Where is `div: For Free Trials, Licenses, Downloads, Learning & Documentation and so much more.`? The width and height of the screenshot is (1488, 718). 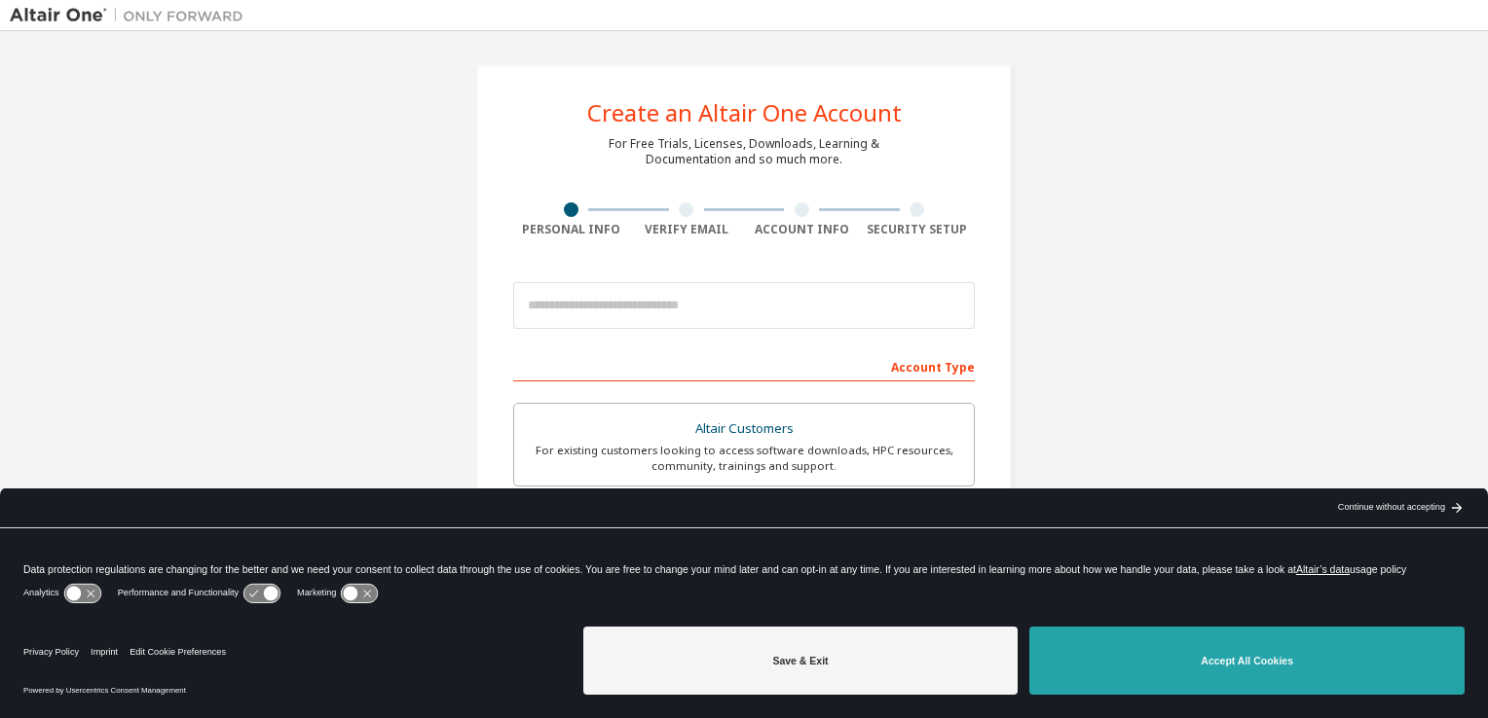
div: For Free Trials, Licenses, Downloads, Learning & Documentation and so much more. is located at coordinates (744, 152).